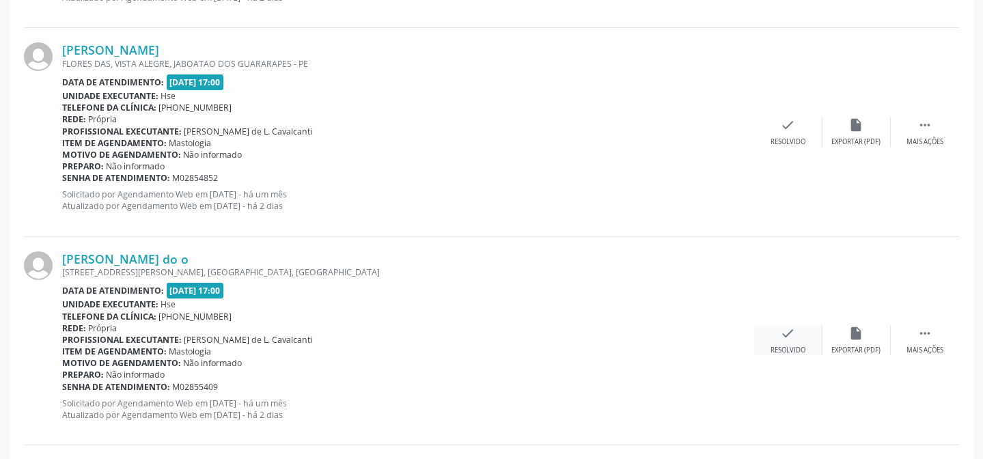 The height and width of the screenshot is (459, 983). What do you see at coordinates (195, 178) in the screenshot?
I see `span: M02854852` at bounding box center [195, 178].